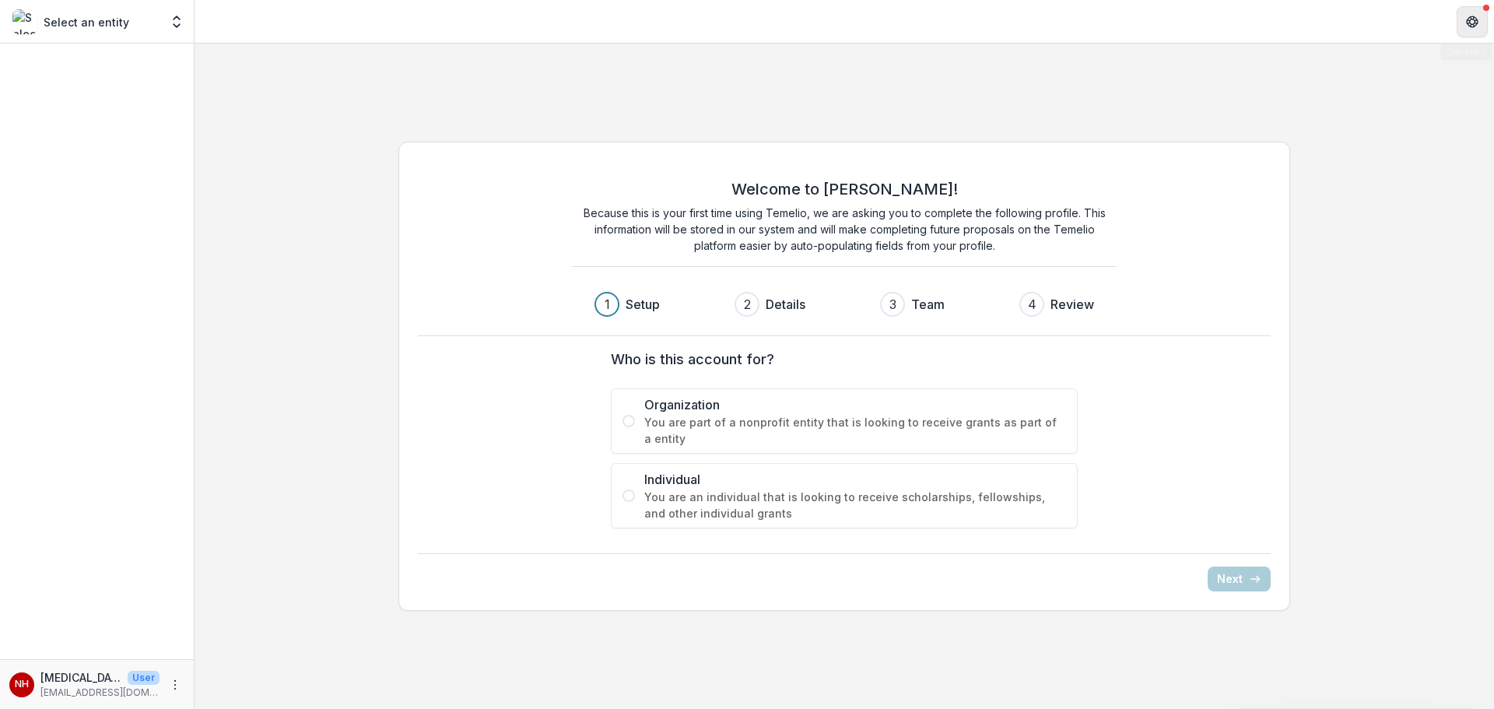 The width and height of the screenshot is (1494, 709). I want to click on span: You are an individual that is looking to receive scholarships, fellowships, and other individual ..., so click(855, 505).